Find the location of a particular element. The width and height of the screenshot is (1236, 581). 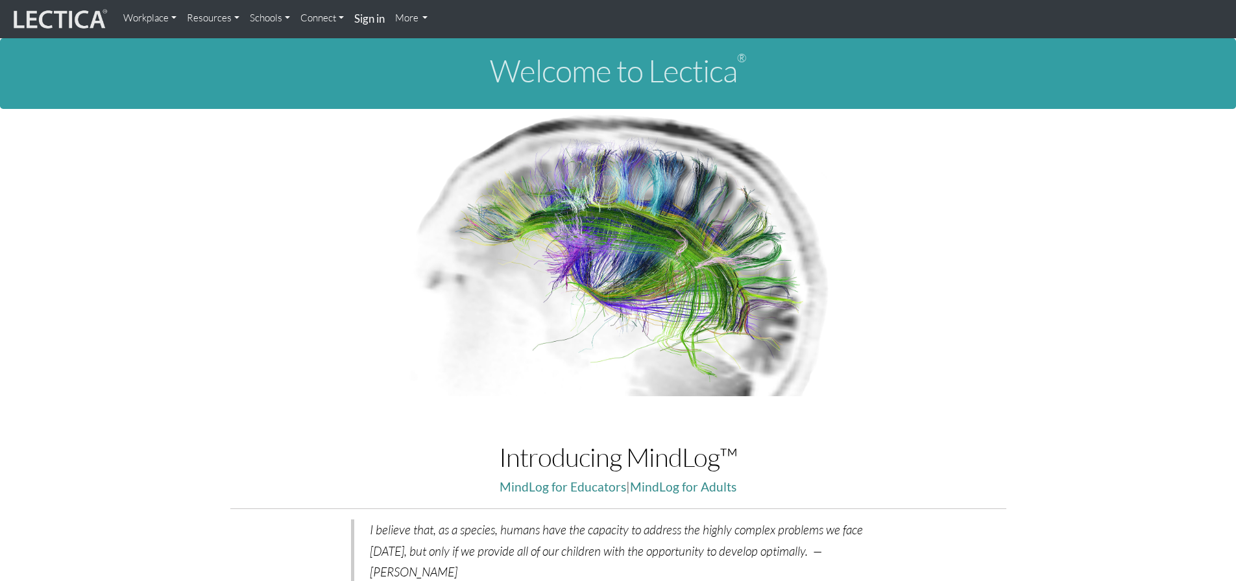

a: Schools is located at coordinates (270, 18).